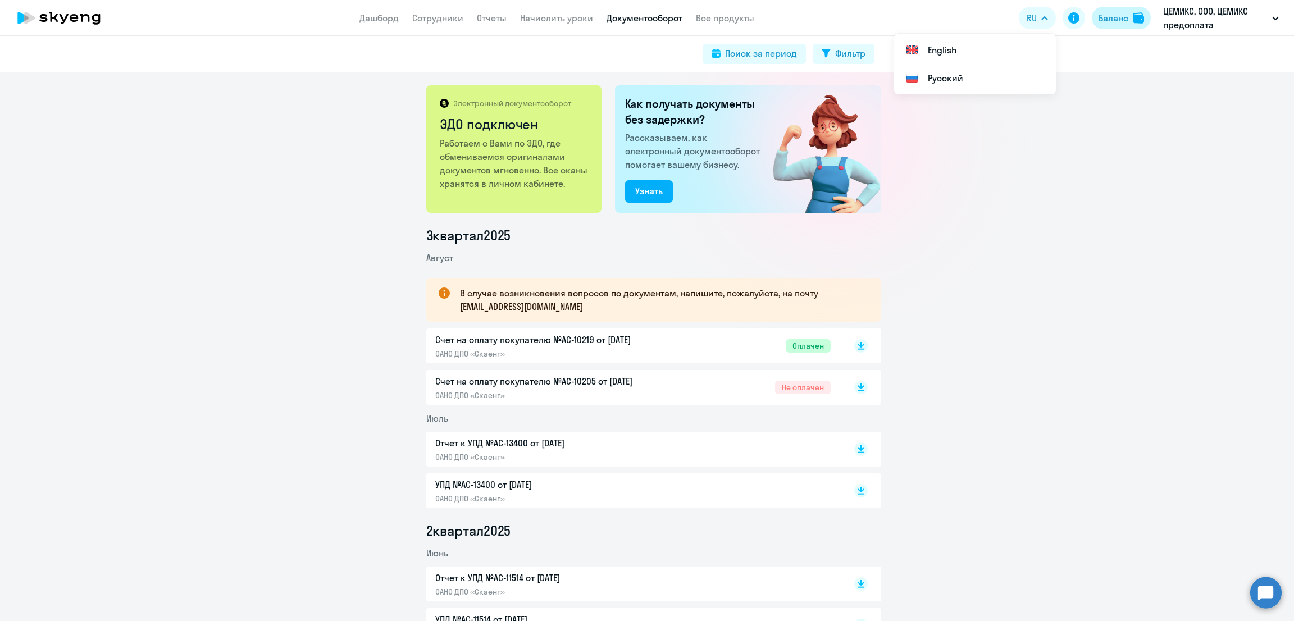 This screenshot has width=1294, height=621. Describe the element at coordinates (695, 151) in the screenshot. I see `p: Рассказываем, как электронный документооборот помогает вашему бизнесу.` at that location.